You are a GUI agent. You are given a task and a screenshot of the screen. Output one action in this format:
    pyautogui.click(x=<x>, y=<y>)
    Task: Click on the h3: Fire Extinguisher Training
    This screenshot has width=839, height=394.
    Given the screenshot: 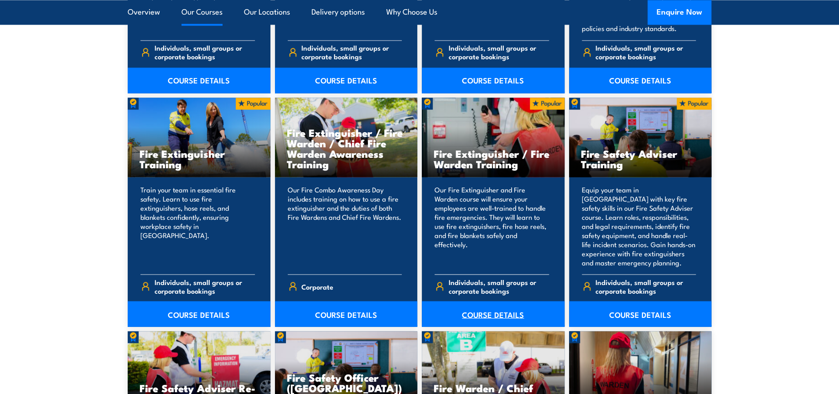 What is the action you would take?
    pyautogui.click(x=199, y=159)
    